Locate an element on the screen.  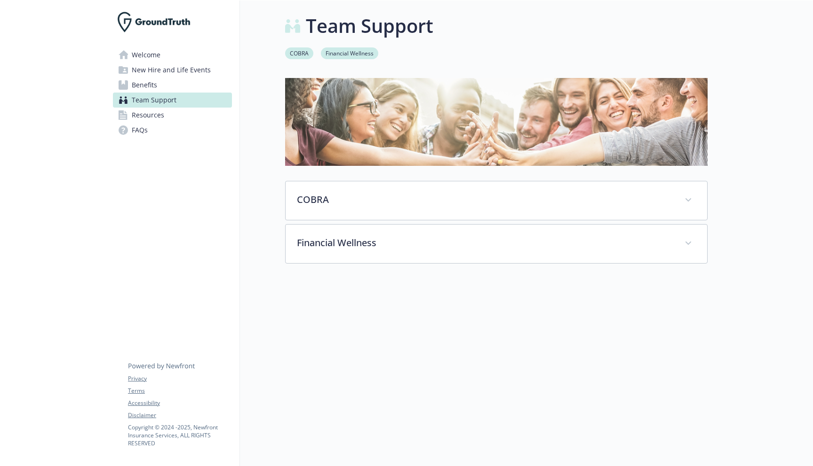
a: Welcome is located at coordinates (172, 55).